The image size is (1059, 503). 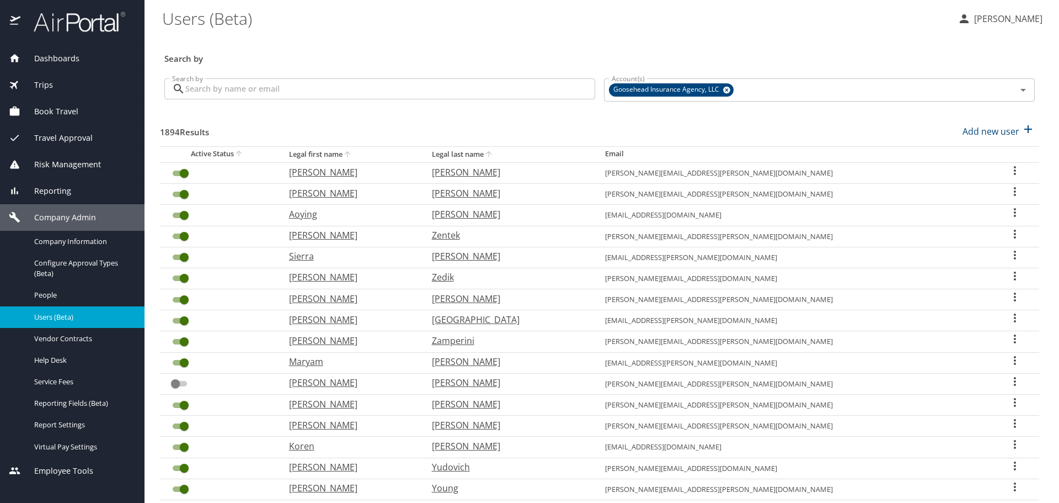 I want to click on span: Vendor Contracts, so click(x=83, y=338).